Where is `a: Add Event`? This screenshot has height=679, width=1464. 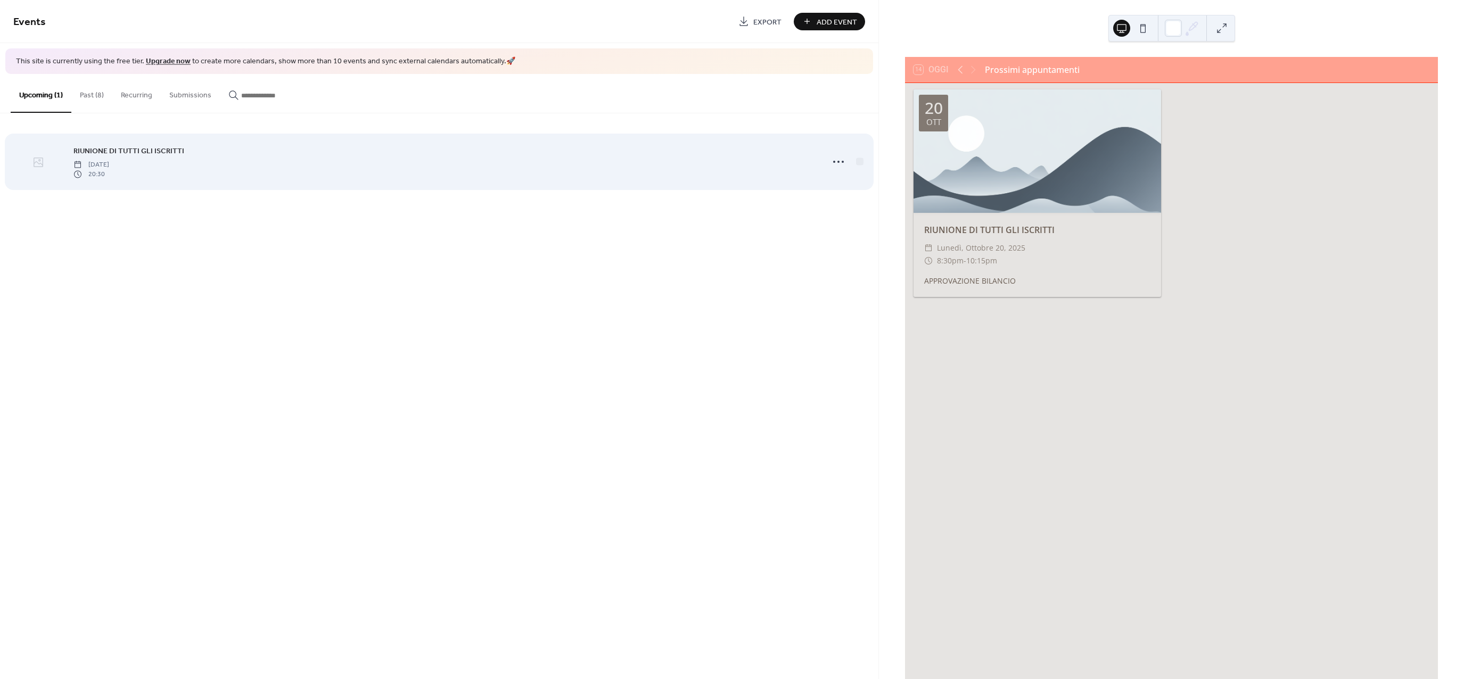 a: Add Event is located at coordinates (829, 21).